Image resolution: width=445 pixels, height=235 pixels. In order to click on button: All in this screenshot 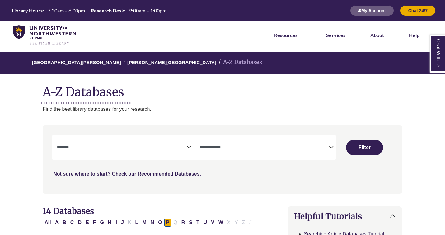, I will do `click(48, 223)`.